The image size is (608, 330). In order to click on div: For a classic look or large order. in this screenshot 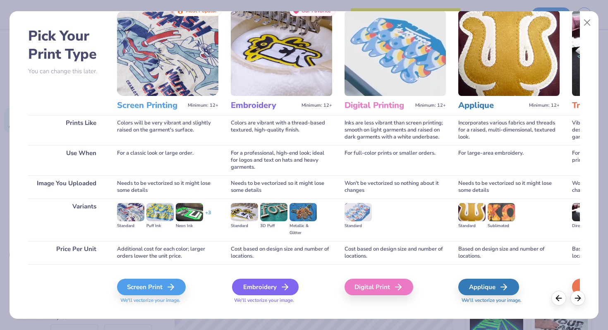, I will do `click(168, 160)`.